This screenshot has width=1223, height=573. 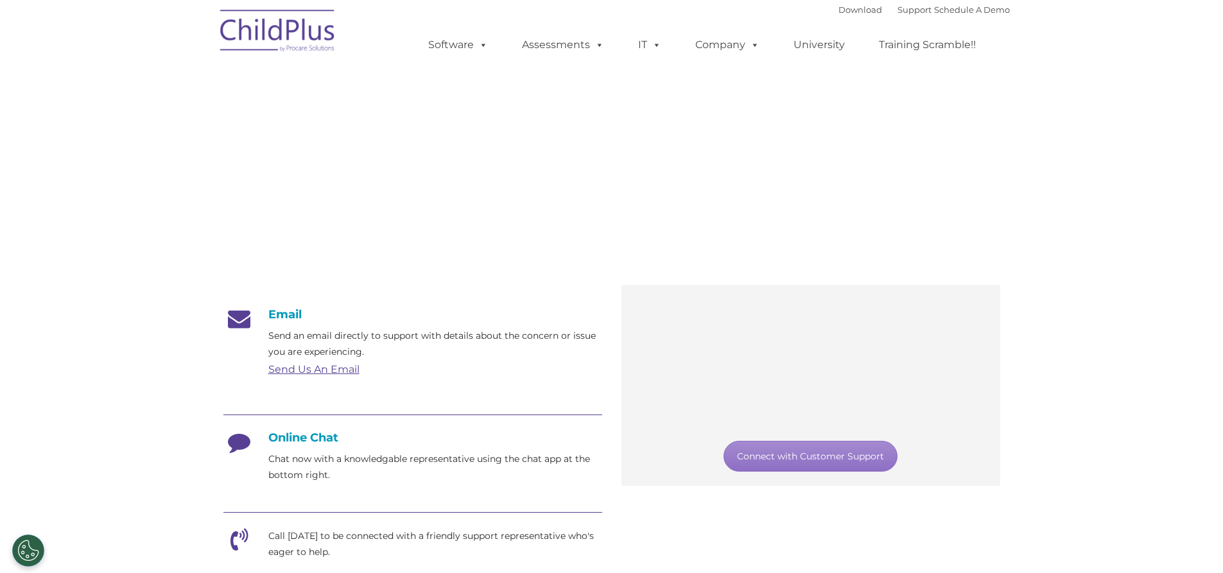 What do you see at coordinates (914, 10) in the screenshot?
I see `a: Support` at bounding box center [914, 10].